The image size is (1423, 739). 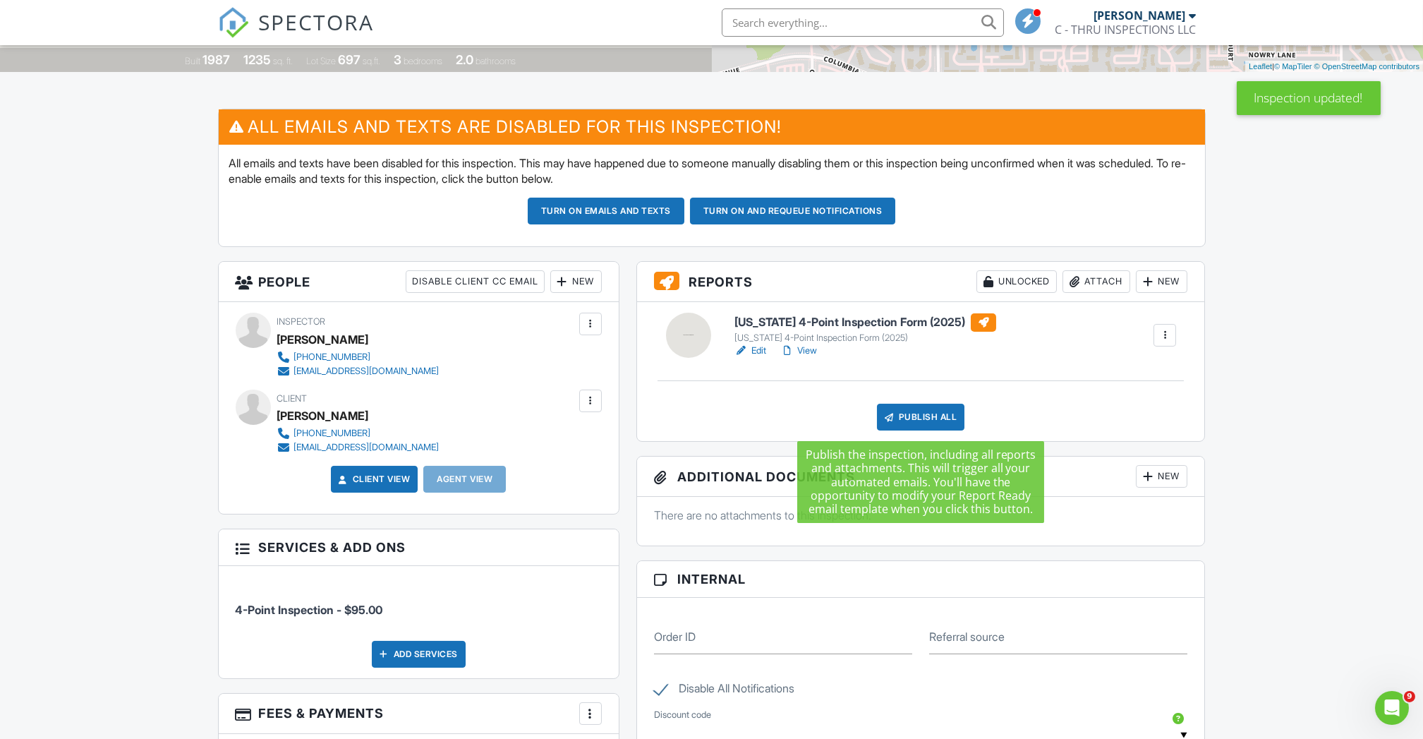 What do you see at coordinates (418, 713) in the screenshot?
I see `h3: Fees & Payments` at bounding box center [418, 713].